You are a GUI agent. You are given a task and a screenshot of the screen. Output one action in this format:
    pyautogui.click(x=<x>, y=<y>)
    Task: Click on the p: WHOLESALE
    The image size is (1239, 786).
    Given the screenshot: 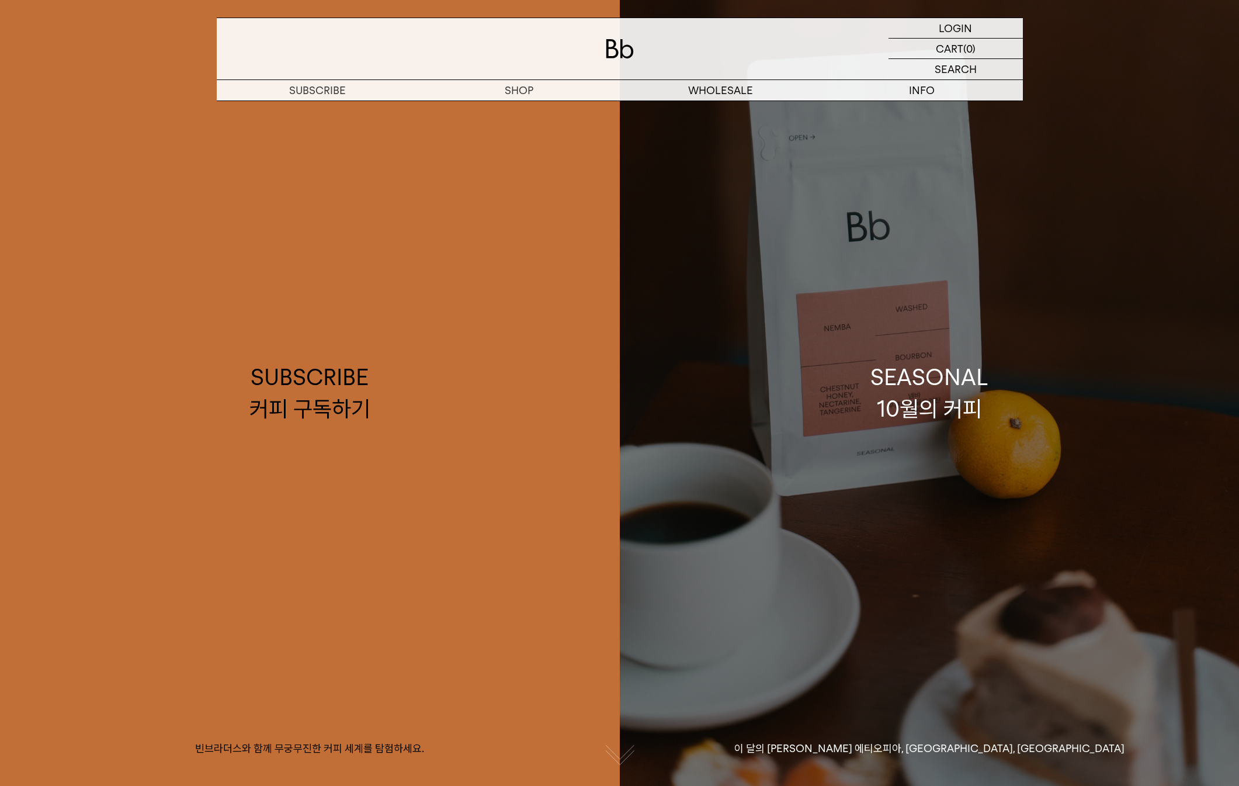 What is the action you would take?
    pyautogui.click(x=720, y=90)
    